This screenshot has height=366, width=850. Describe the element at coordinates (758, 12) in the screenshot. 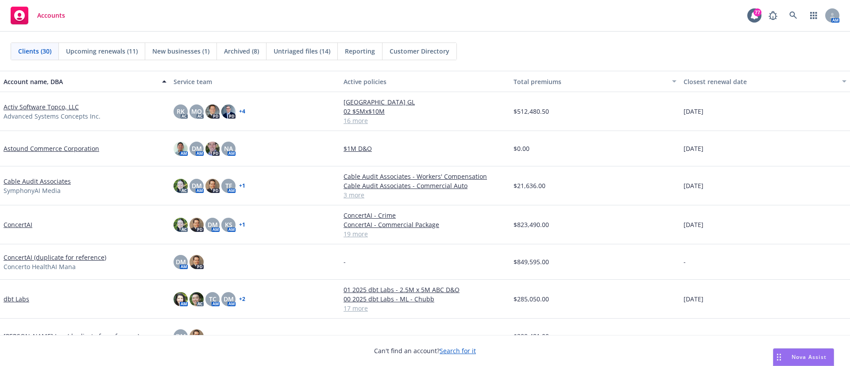

I see `div: 77` at that location.